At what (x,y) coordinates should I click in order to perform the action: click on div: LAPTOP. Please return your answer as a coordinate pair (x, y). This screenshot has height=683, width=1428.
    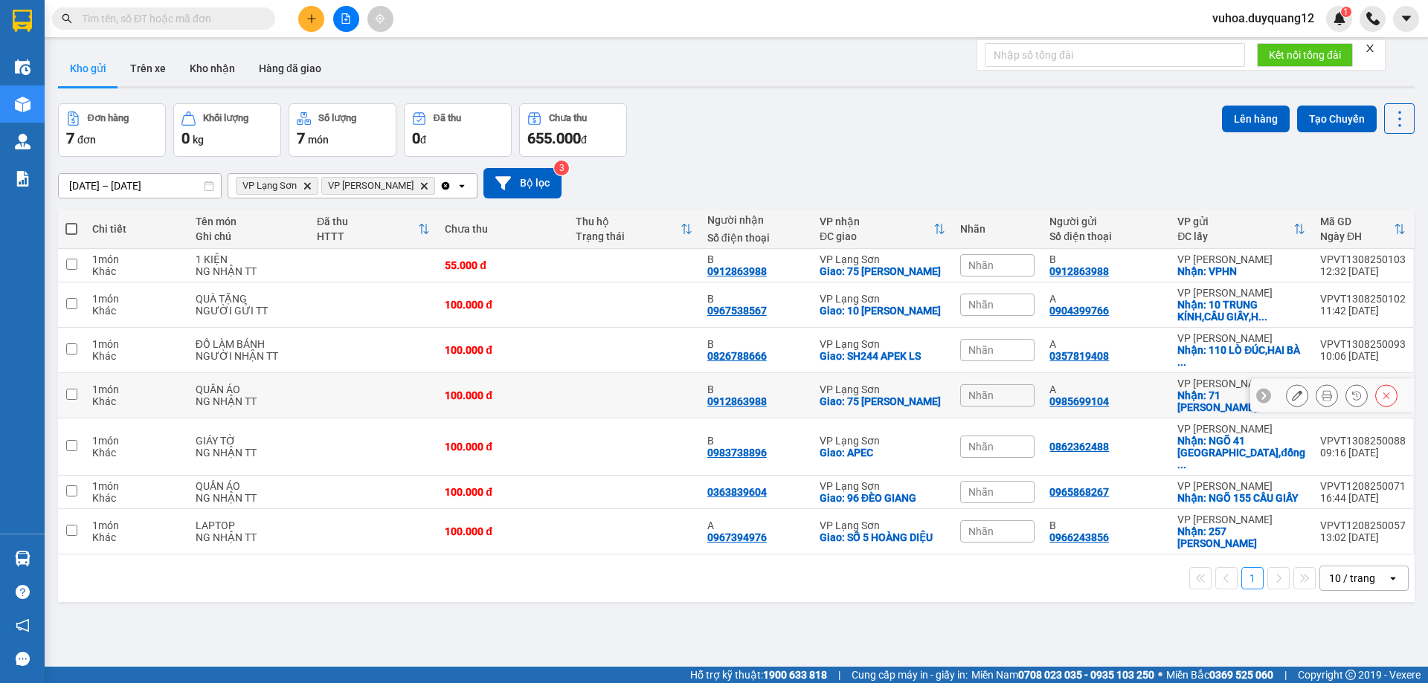
    Looking at the image, I should click on (248, 526).